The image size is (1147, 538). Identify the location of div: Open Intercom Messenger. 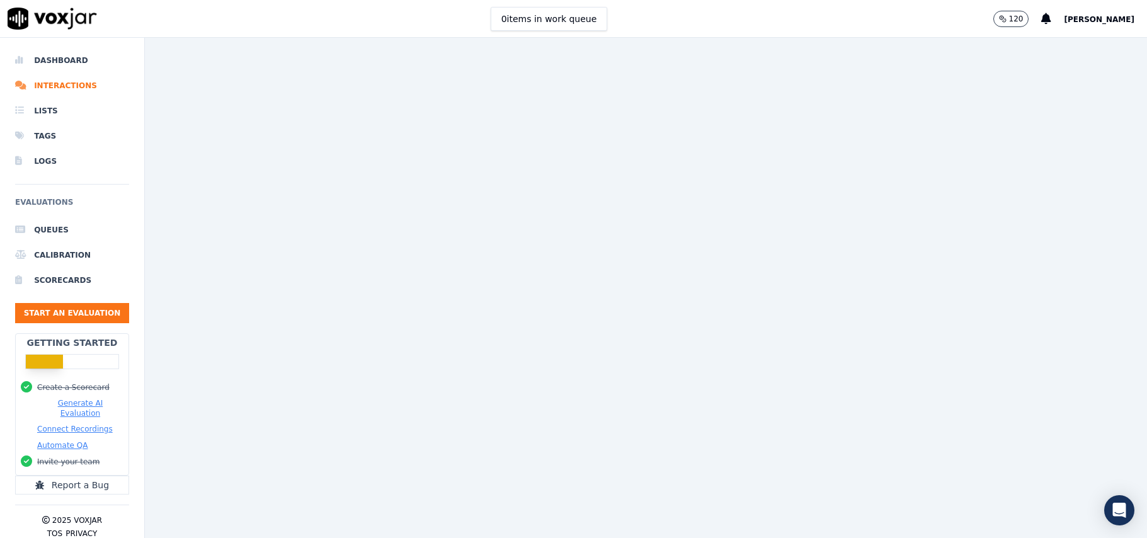
(1119, 510).